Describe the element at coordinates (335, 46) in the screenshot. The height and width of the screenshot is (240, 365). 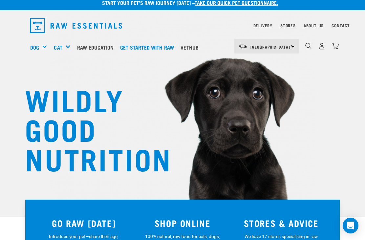
I see `img: home-icon@2x.png` at that location.